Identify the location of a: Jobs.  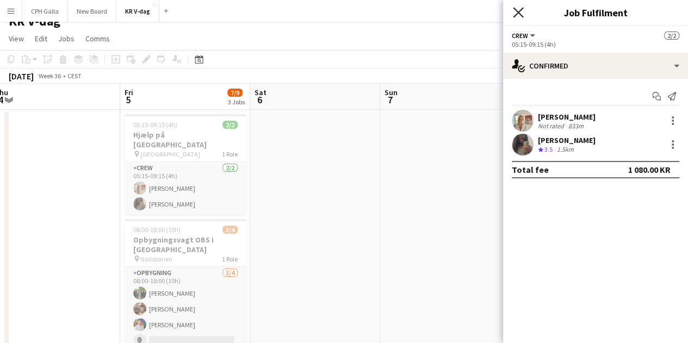
(66, 39).